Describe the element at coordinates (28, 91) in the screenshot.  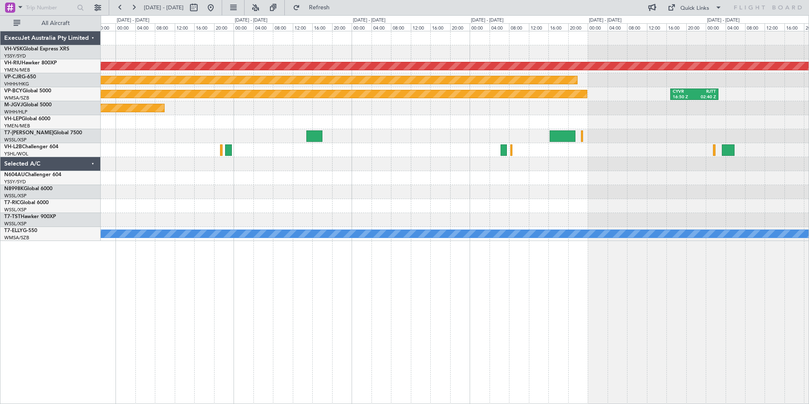
I see `a: VP-BCYGlobal 5000` at that location.